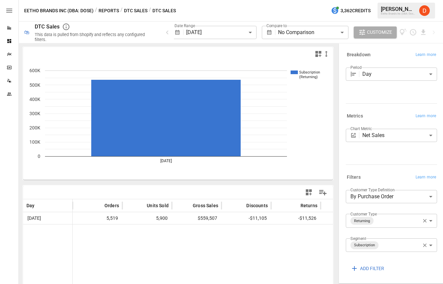 The width and height of the screenshot is (443, 284). I want to click on text: 300K, so click(35, 113).